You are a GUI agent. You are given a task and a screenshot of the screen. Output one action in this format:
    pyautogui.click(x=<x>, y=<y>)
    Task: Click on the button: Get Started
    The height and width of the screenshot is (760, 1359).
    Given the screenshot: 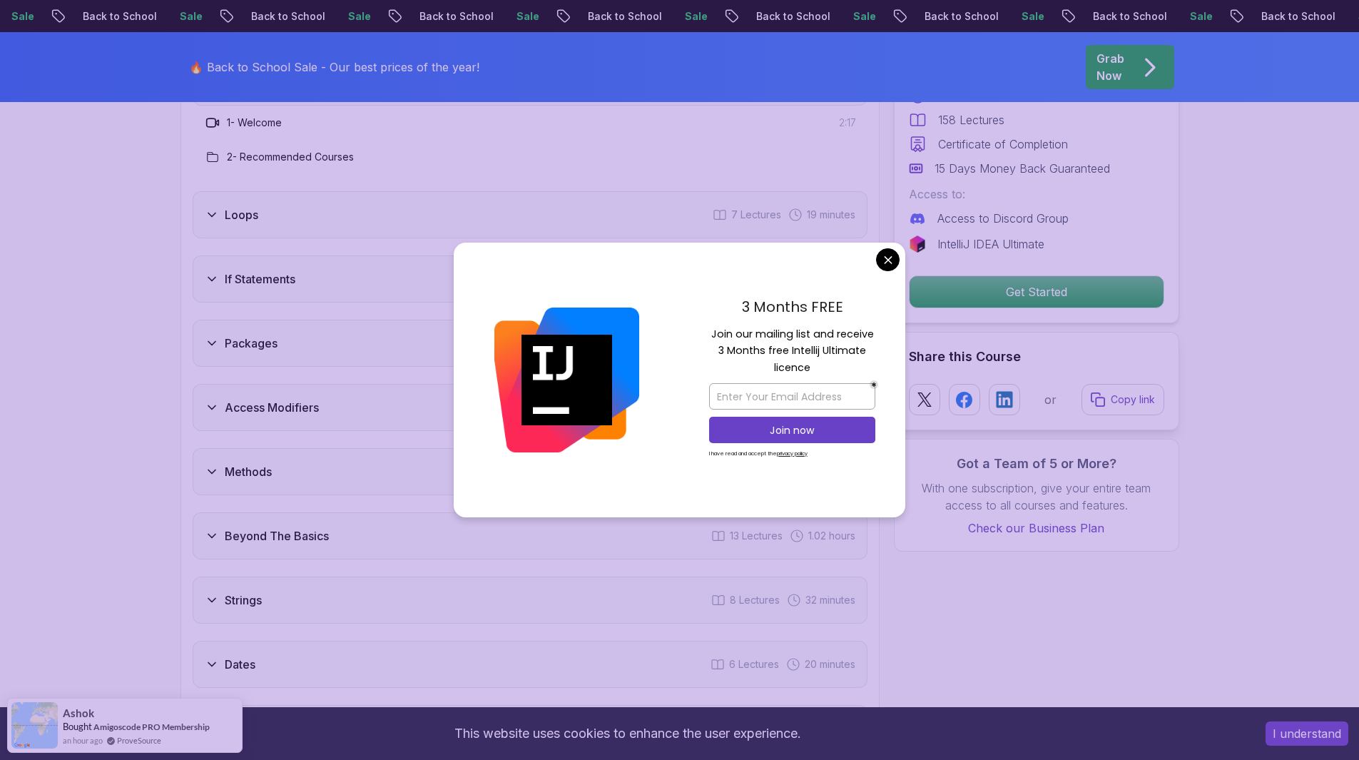 What is the action you would take?
    pyautogui.click(x=1036, y=292)
    